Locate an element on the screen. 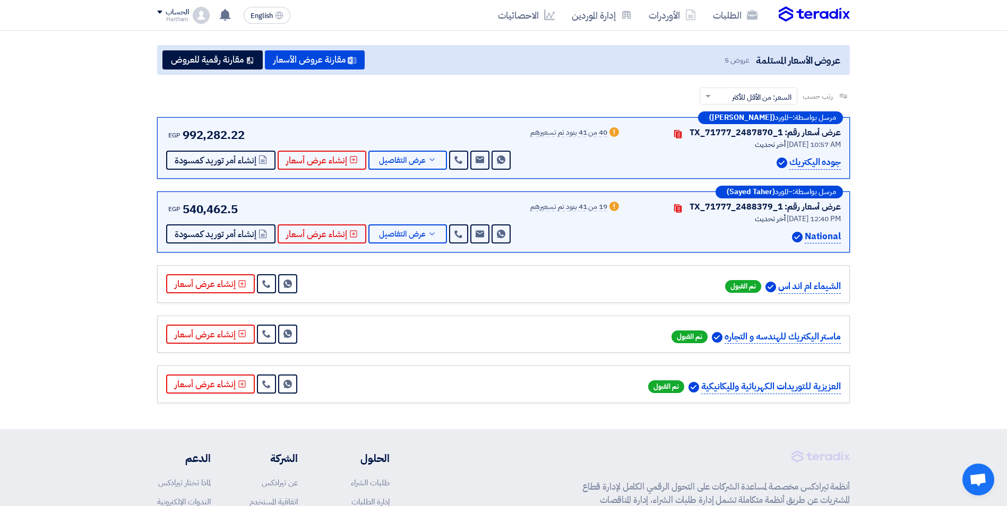 The height and width of the screenshot is (506, 1007). div: الحساب is located at coordinates (177, 12).